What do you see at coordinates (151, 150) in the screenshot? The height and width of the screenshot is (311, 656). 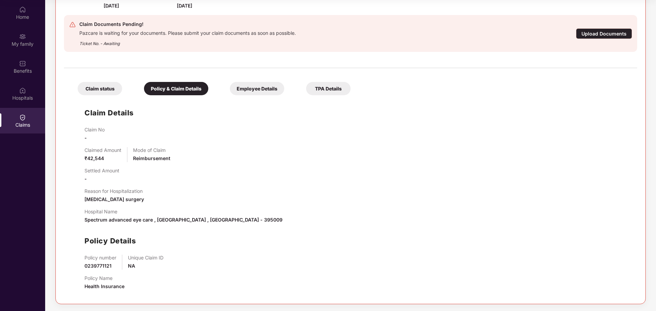 I see `p: Mode of Claim` at bounding box center [151, 150].